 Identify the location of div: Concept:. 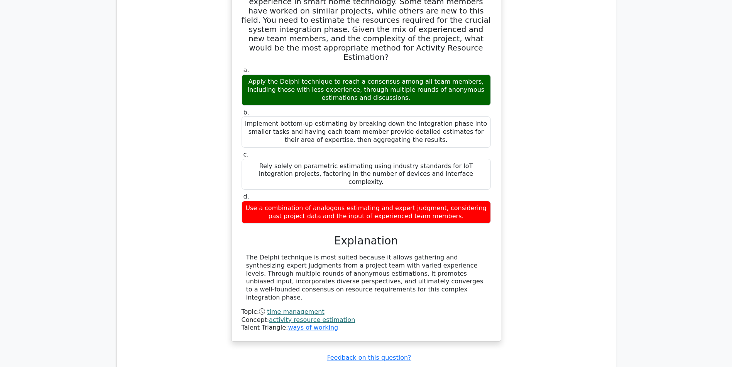
(366, 320).